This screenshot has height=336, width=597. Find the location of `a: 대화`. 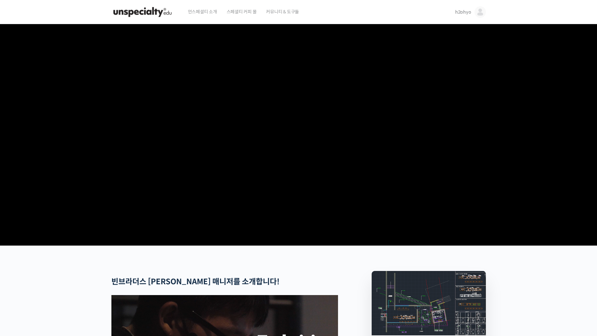

a: 대화 is located at coordinates (62, 209).